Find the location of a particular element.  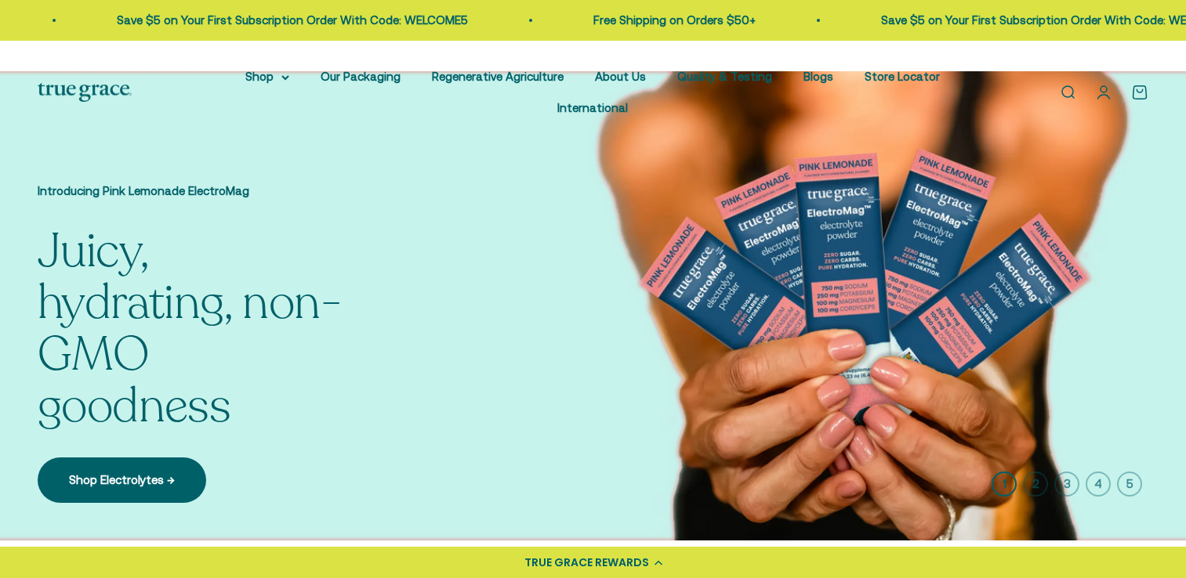

p: Save $5 on Your First Subscription Order With Code: WELCOME5 is located at coordinates (290, 20).